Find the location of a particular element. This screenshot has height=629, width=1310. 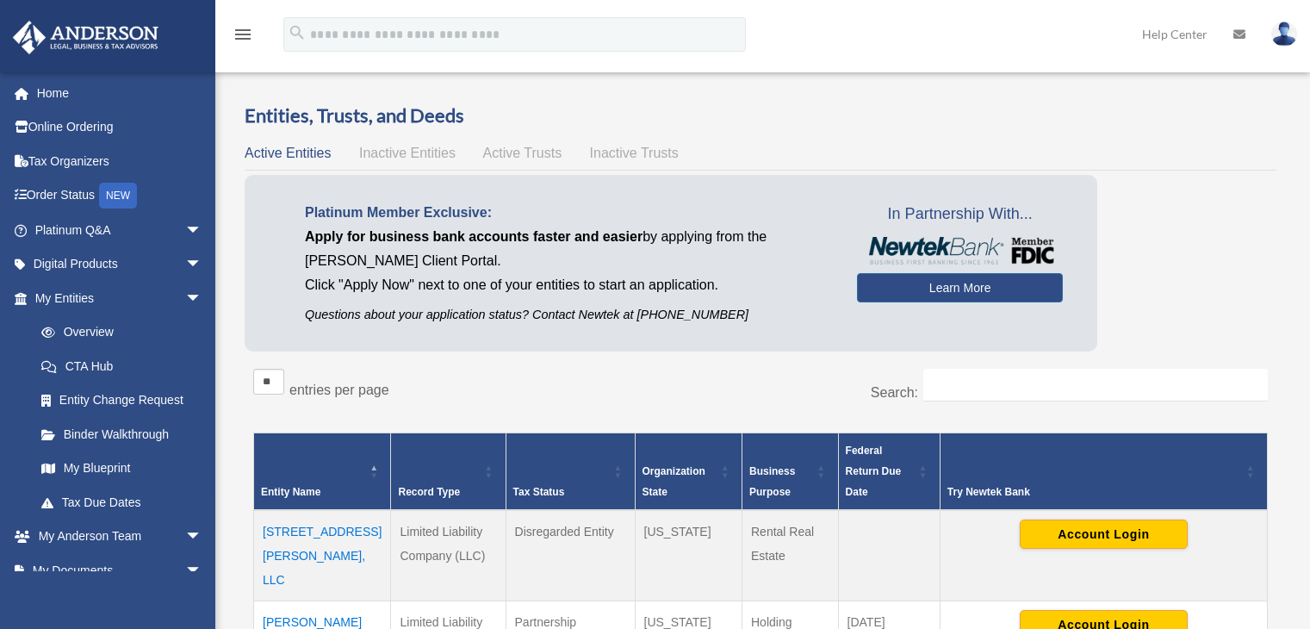

th: Try Newtek Bank : Activate to sort is located at coordinates (1103, 471).